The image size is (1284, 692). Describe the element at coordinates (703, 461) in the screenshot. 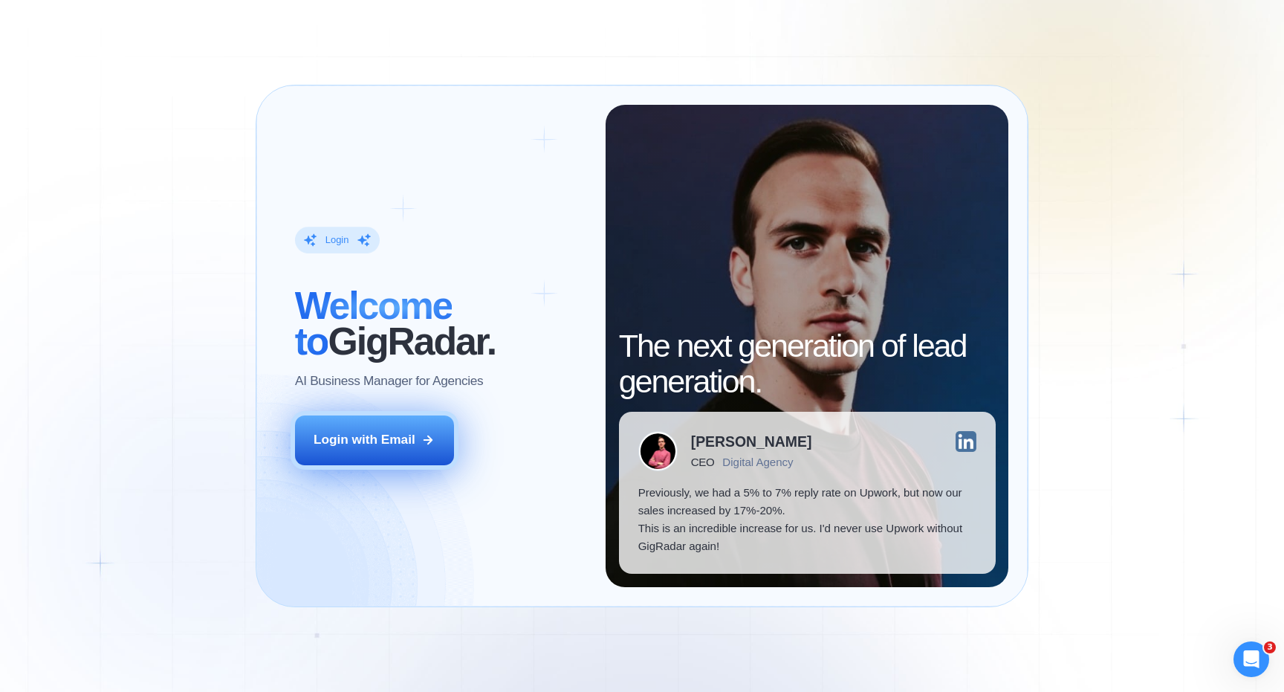

I see `div: CEO` at that location.